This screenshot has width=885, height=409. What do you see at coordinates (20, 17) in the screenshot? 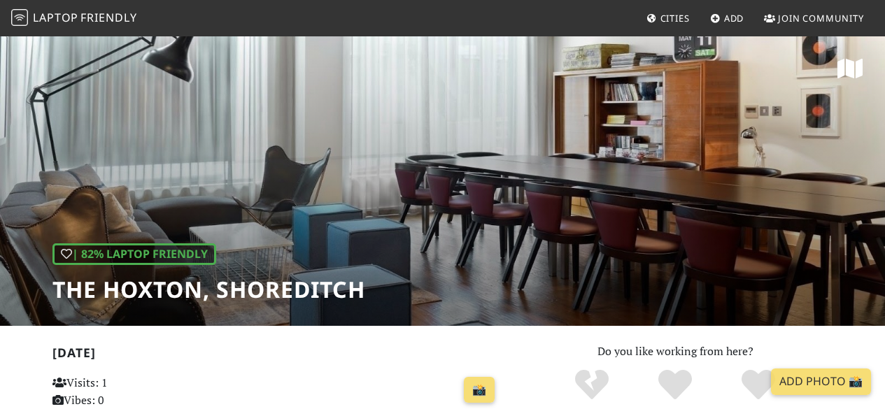
I see `img: LaptopFriendly` at bounding box center [20, 17].